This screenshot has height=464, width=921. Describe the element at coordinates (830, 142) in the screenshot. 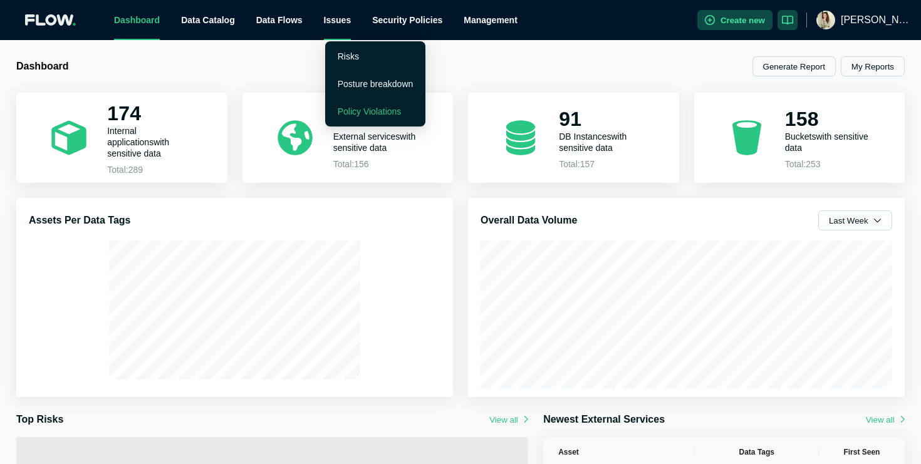

I see `p: Buckets with sensitive data` at that location.